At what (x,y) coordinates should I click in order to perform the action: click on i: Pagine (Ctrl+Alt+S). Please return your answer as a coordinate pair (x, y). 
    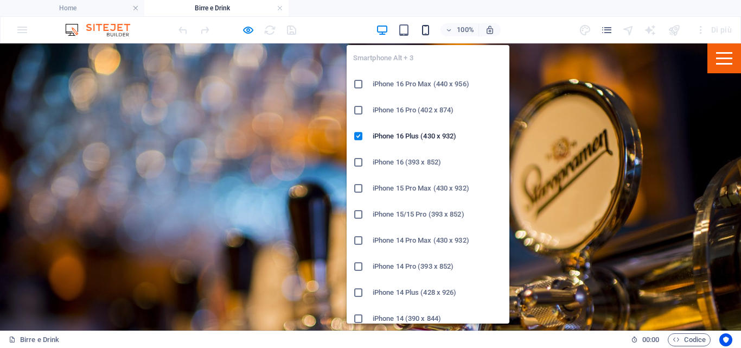
    Looking at the image, I should click on (606, 30).